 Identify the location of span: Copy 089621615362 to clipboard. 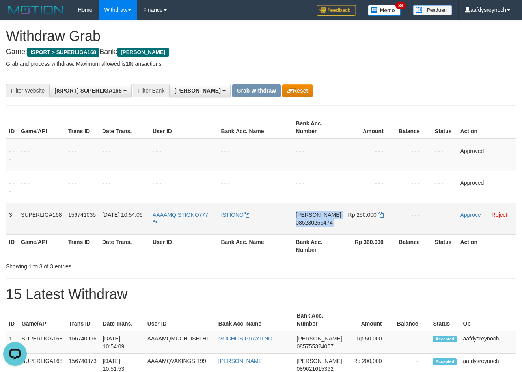
(315, 369).